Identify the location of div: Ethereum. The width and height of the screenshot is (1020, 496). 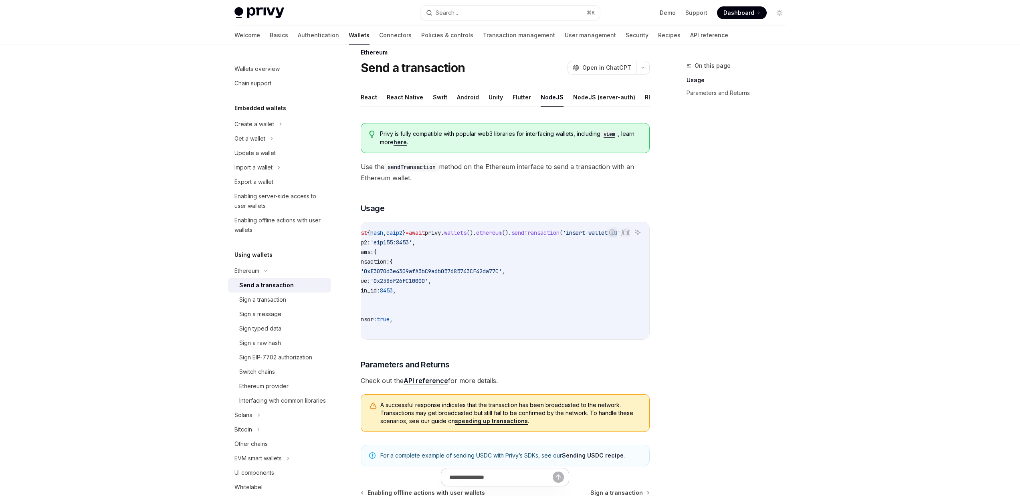
(247, 271).